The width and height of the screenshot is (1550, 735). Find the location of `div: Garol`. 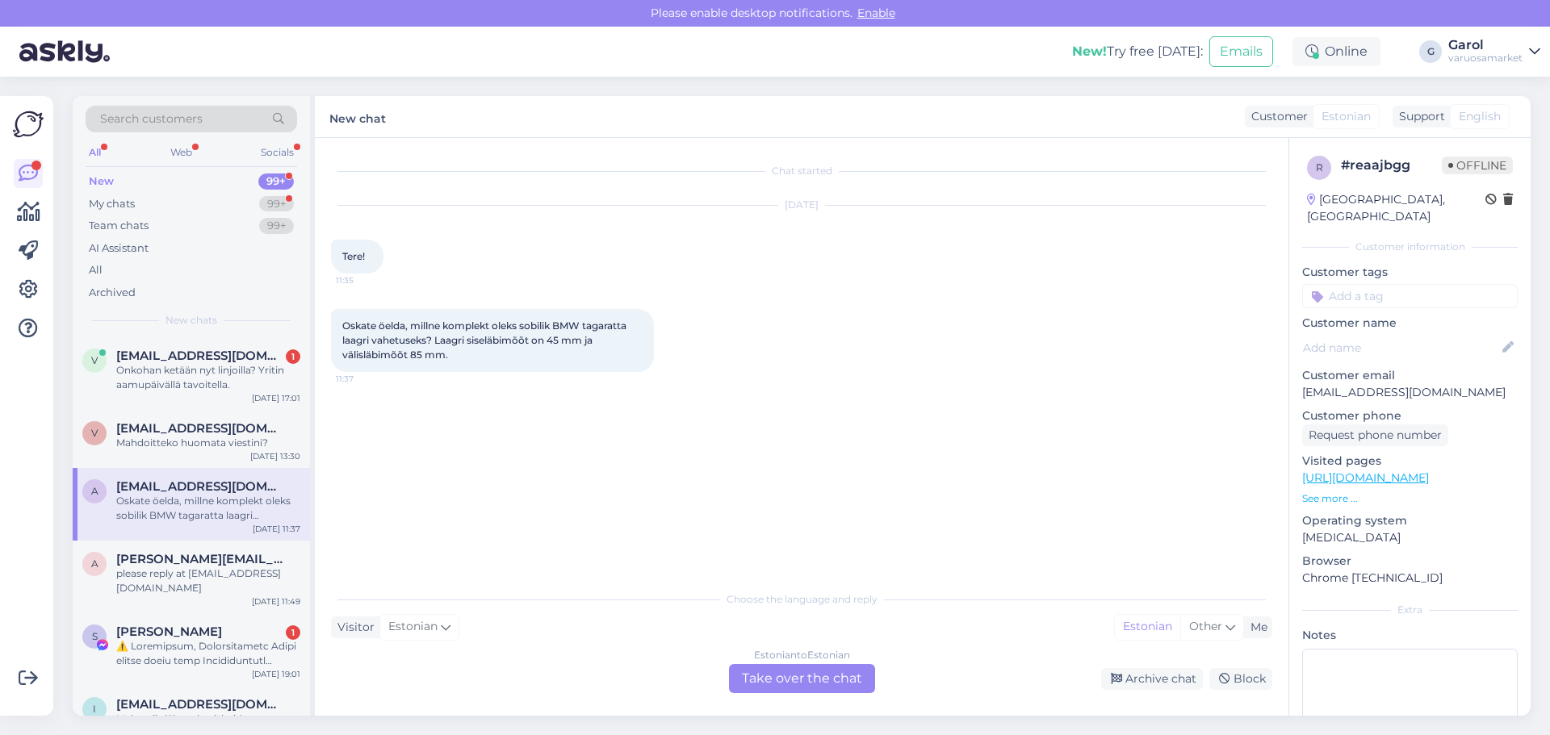

div: Garol is located at coordinates (1485, 45).